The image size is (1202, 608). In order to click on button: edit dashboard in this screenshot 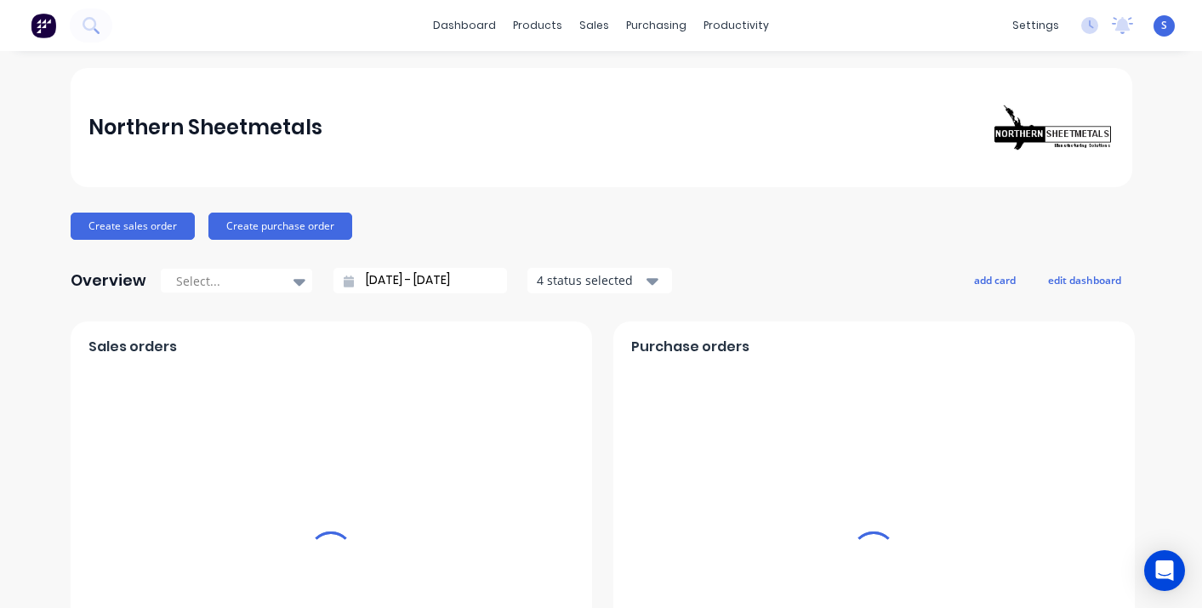, I will do `click(1084, 280)`.